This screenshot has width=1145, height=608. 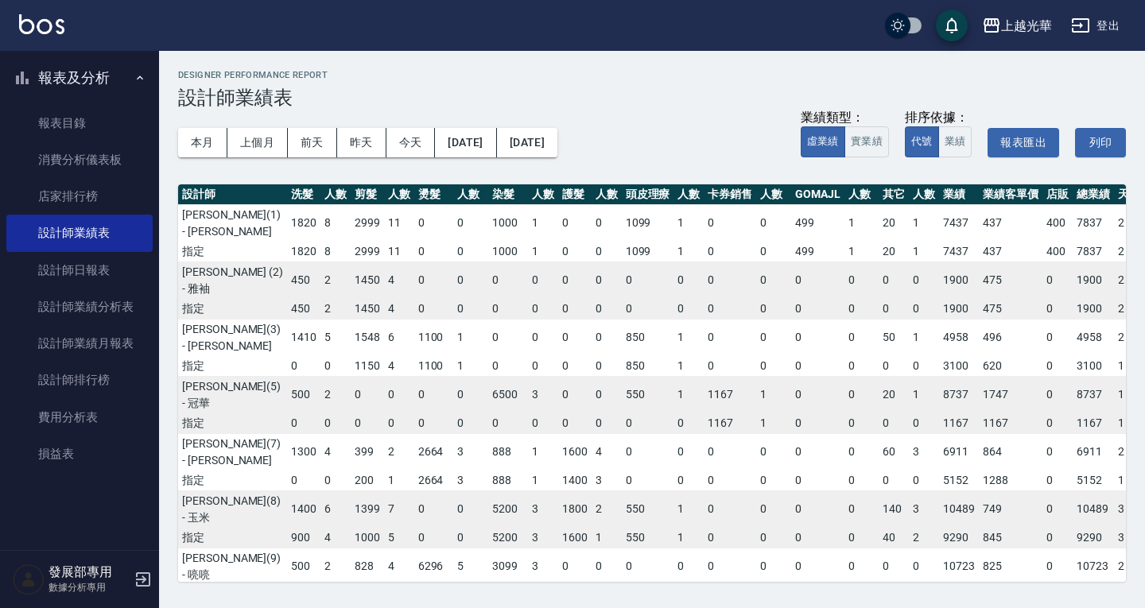 What do you see at coordinates (80, 454) in the screenshot?
I see `a: 損益表` at bounding box center [80, 454].